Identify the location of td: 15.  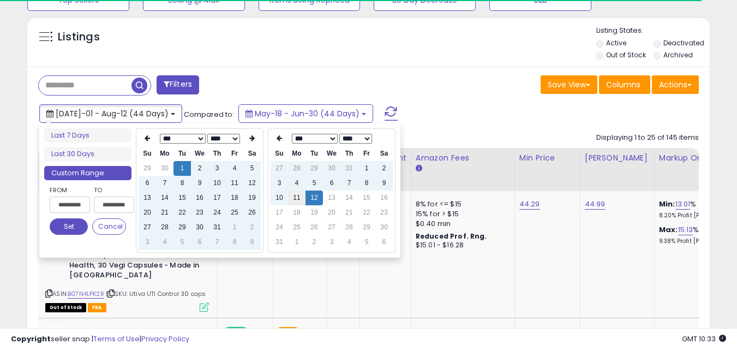
(367, 197).